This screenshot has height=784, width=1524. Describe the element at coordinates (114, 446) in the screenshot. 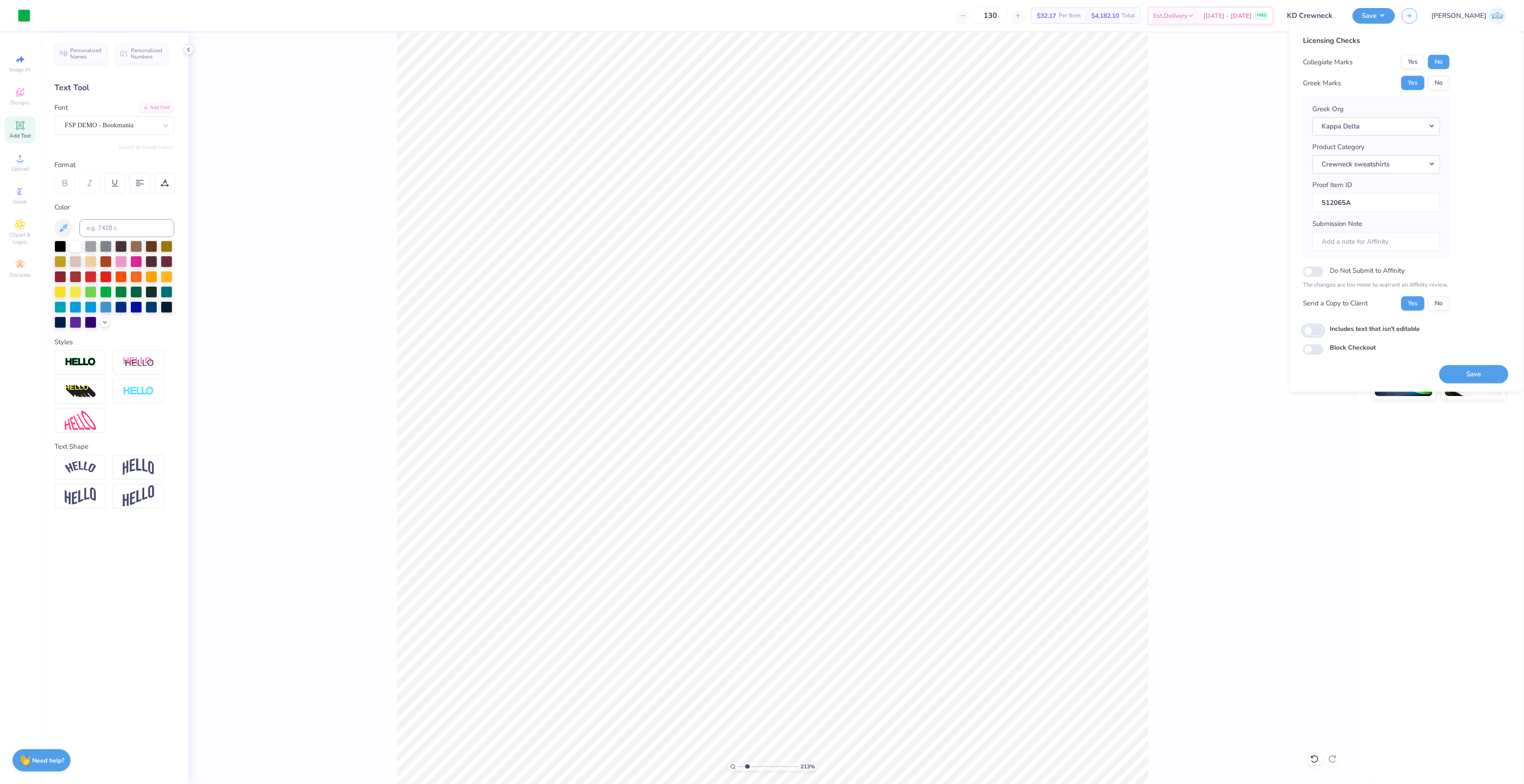

I see `div: Text Shape` at that location.